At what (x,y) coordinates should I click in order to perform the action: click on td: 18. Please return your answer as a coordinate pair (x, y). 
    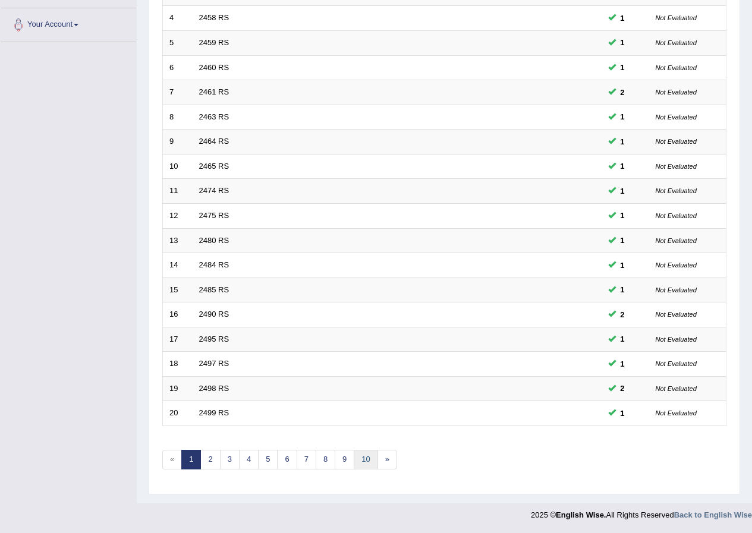
    Looking at the image, I should click on (178, 364).